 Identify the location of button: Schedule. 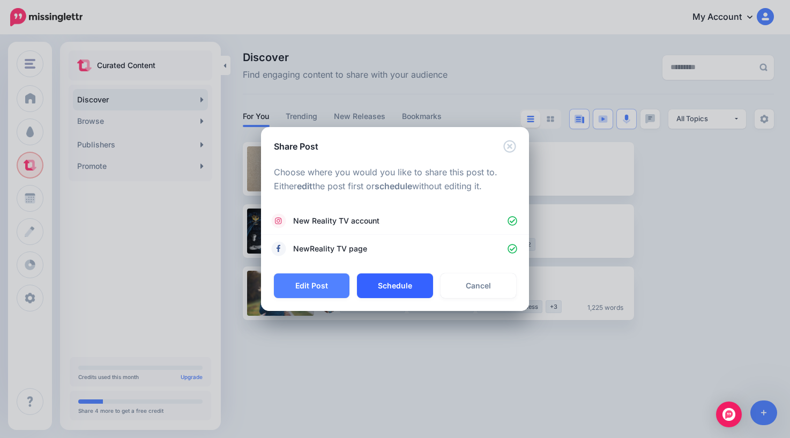
(394, 286).